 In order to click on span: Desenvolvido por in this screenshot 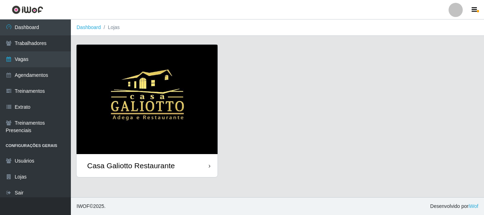, I will do `click(454, 206)`.